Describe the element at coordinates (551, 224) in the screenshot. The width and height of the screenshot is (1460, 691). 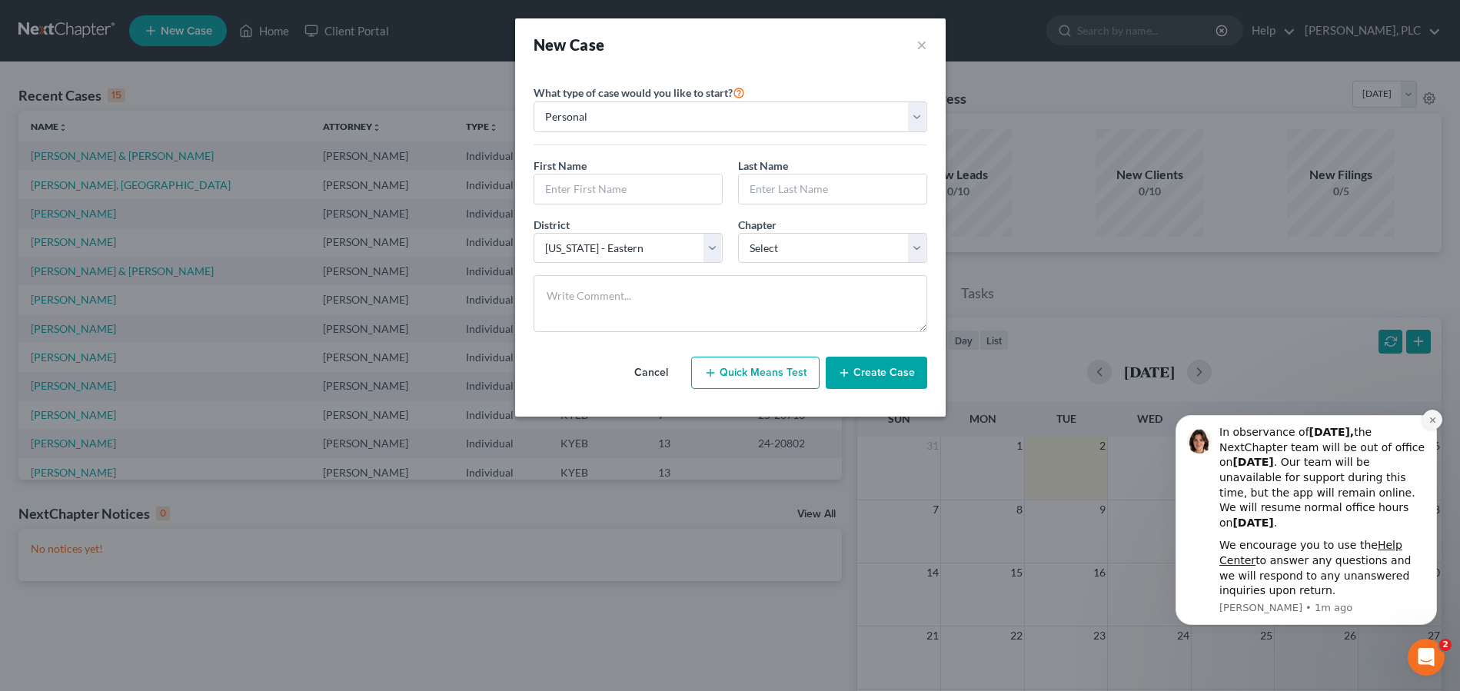
I see `span: District` at that location.